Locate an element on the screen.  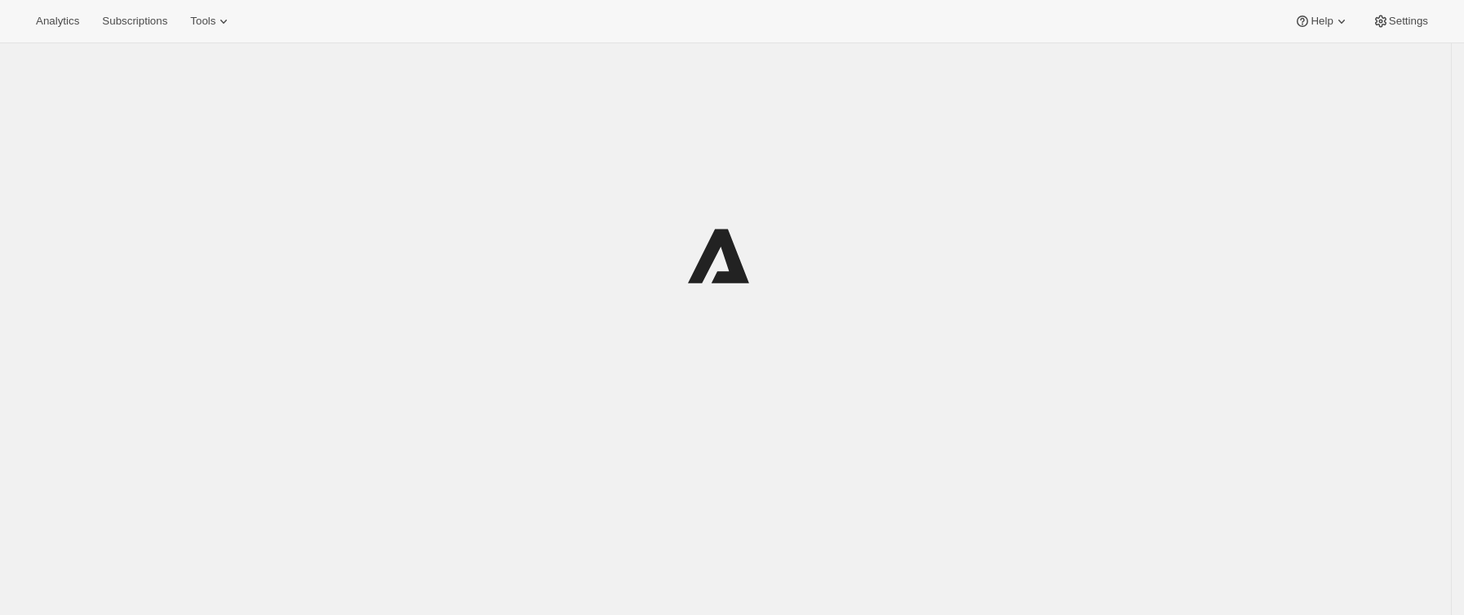
button: Settings is located at coordinates (1401, 21).